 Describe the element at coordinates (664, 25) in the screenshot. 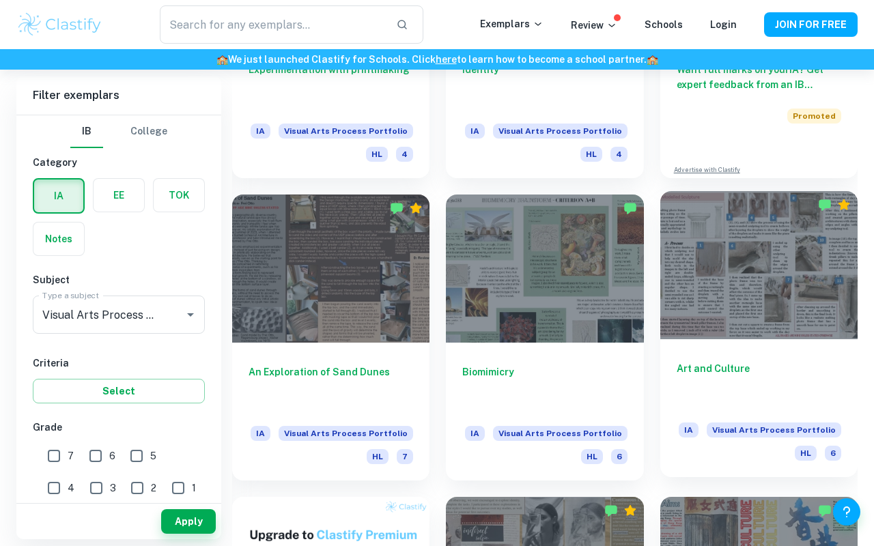

I see `a: Schools` at that location.